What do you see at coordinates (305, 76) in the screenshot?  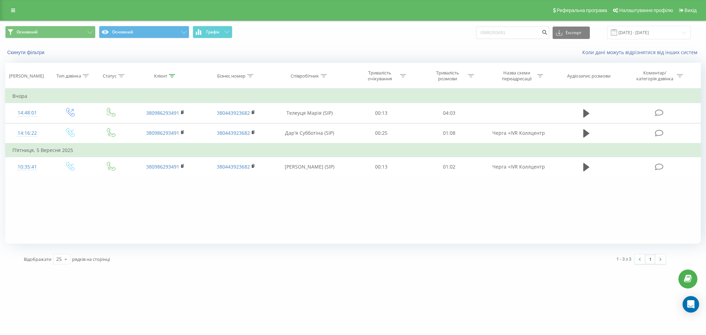 I see `div: Співробітник` at bounding box center [305, 76].